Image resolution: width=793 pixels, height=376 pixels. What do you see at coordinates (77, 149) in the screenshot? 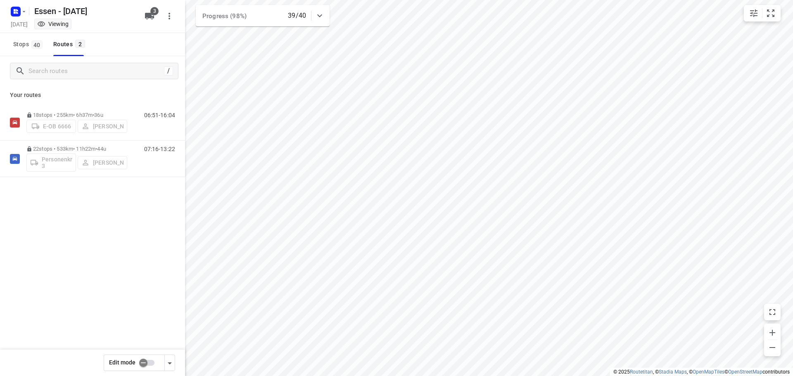
I see `p: 22 stops • 533km • 11h22m` at bounding box center [77, 149].